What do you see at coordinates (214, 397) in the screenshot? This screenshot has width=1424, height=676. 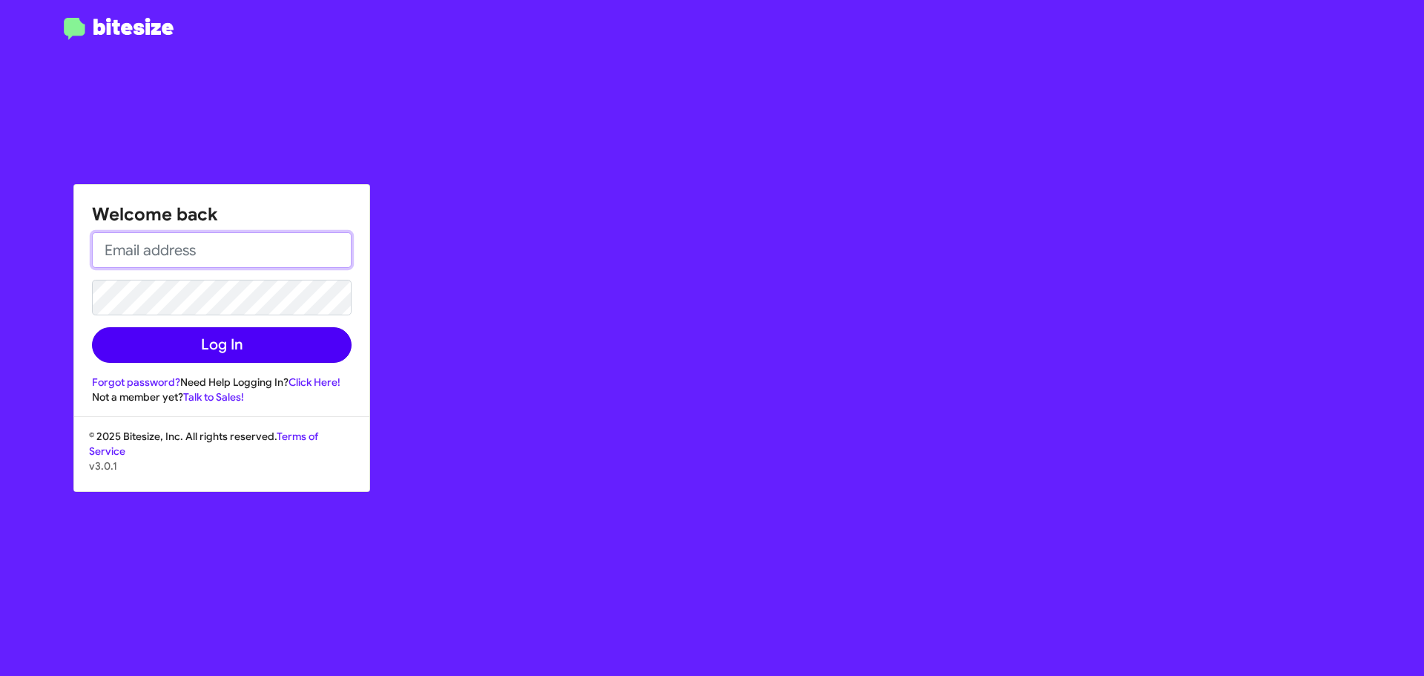 I see `a: Talk to Sales!` at bounding box center [214, 397].